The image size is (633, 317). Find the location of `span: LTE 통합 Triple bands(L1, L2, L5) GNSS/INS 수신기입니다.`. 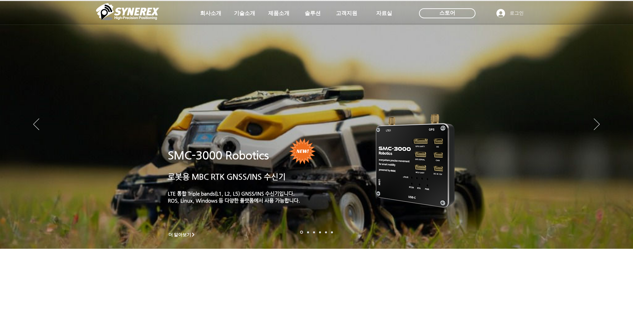

span: LTE 통합 Triple bands(L1, L2, L5) GNSS/INS 수신기입니다. is located at coordinates (231, 193).